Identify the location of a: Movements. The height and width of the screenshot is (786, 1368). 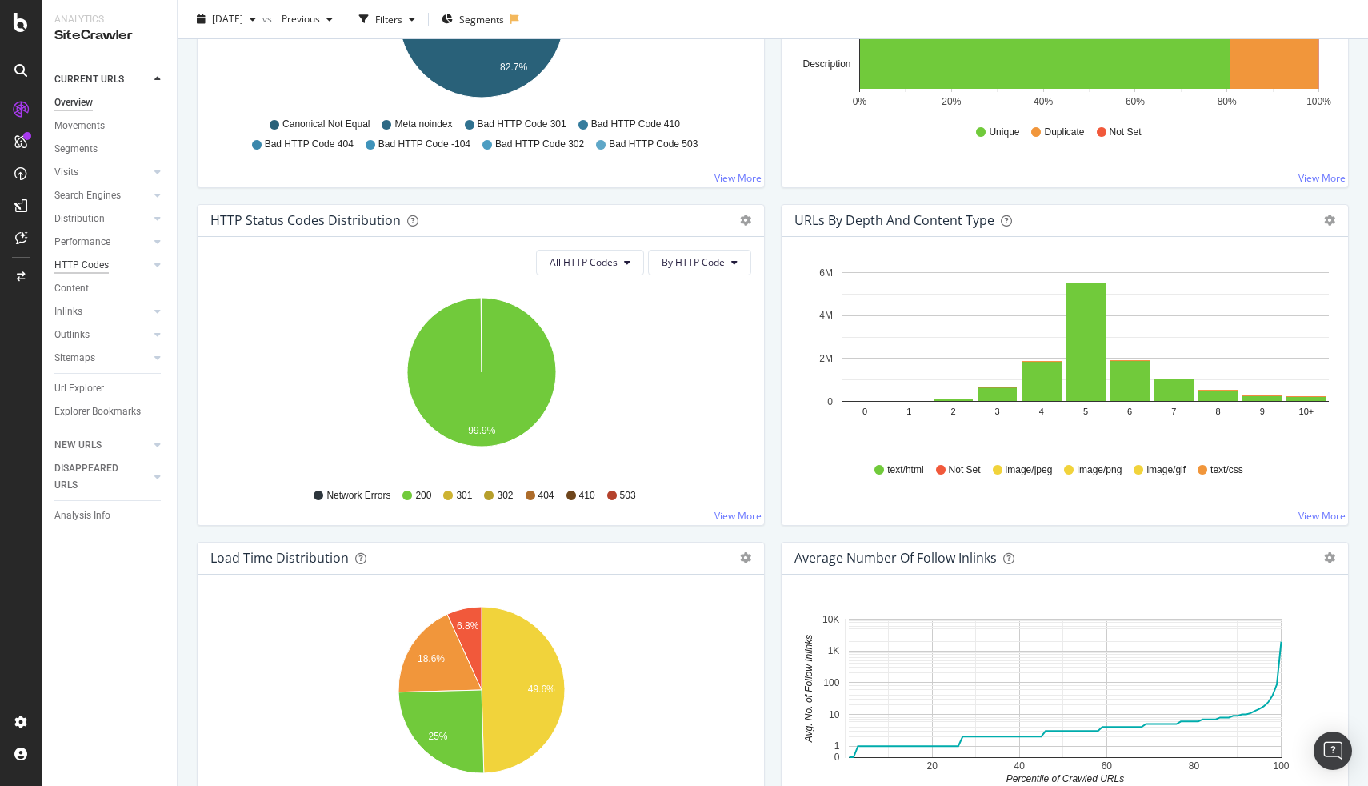
(110, 126).